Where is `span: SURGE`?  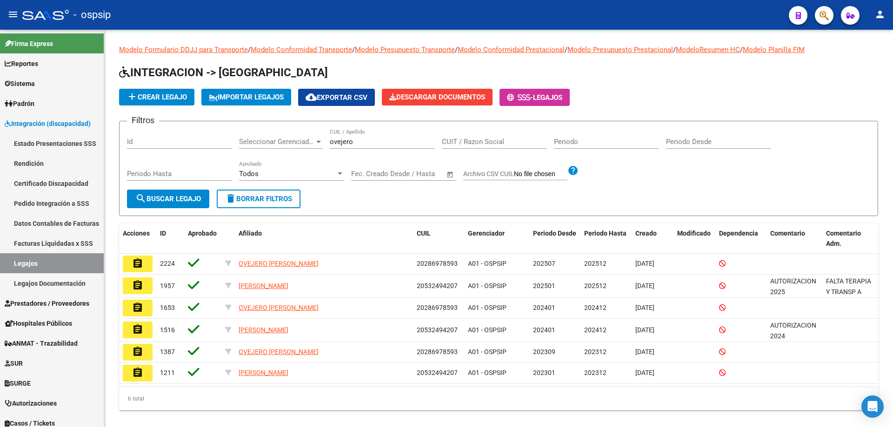 span: SURGE is located at coordinates (18, 384).